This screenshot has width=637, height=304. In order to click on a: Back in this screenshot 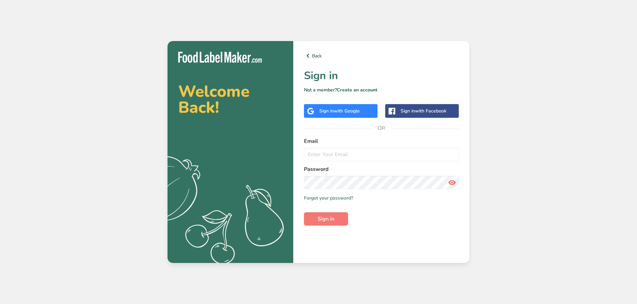, I will do `click(381, 56)`.